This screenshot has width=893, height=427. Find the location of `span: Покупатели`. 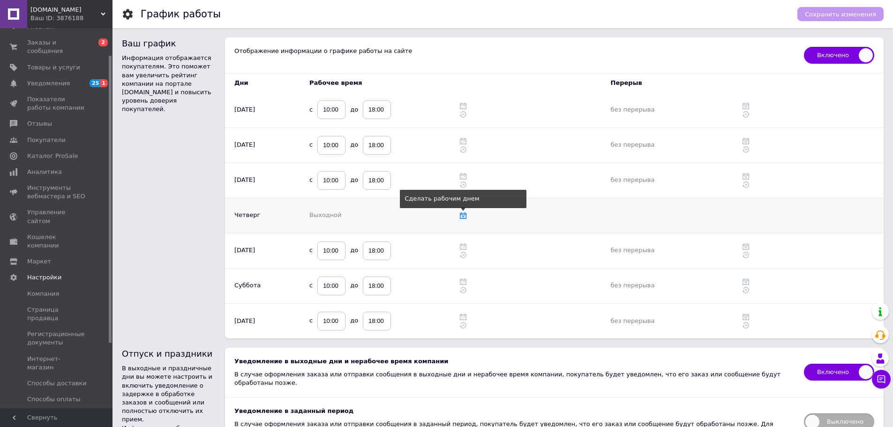

span: Покупатели is located at coordinates (46, 140).